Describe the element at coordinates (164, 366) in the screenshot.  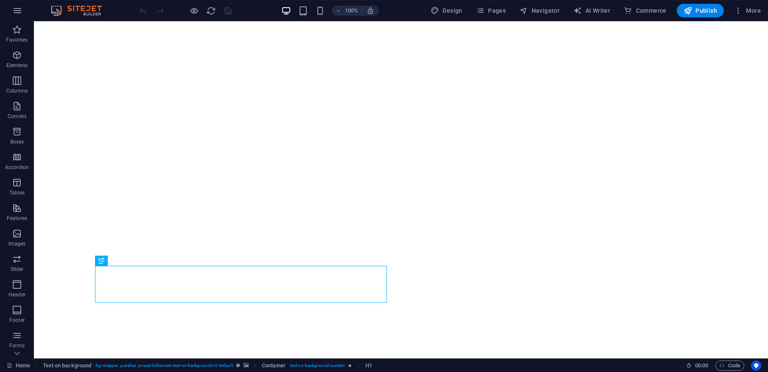
I see `span: . bg-wrapper .parallax .preset-fullscreen-text-on-background-v2-default` at that location.